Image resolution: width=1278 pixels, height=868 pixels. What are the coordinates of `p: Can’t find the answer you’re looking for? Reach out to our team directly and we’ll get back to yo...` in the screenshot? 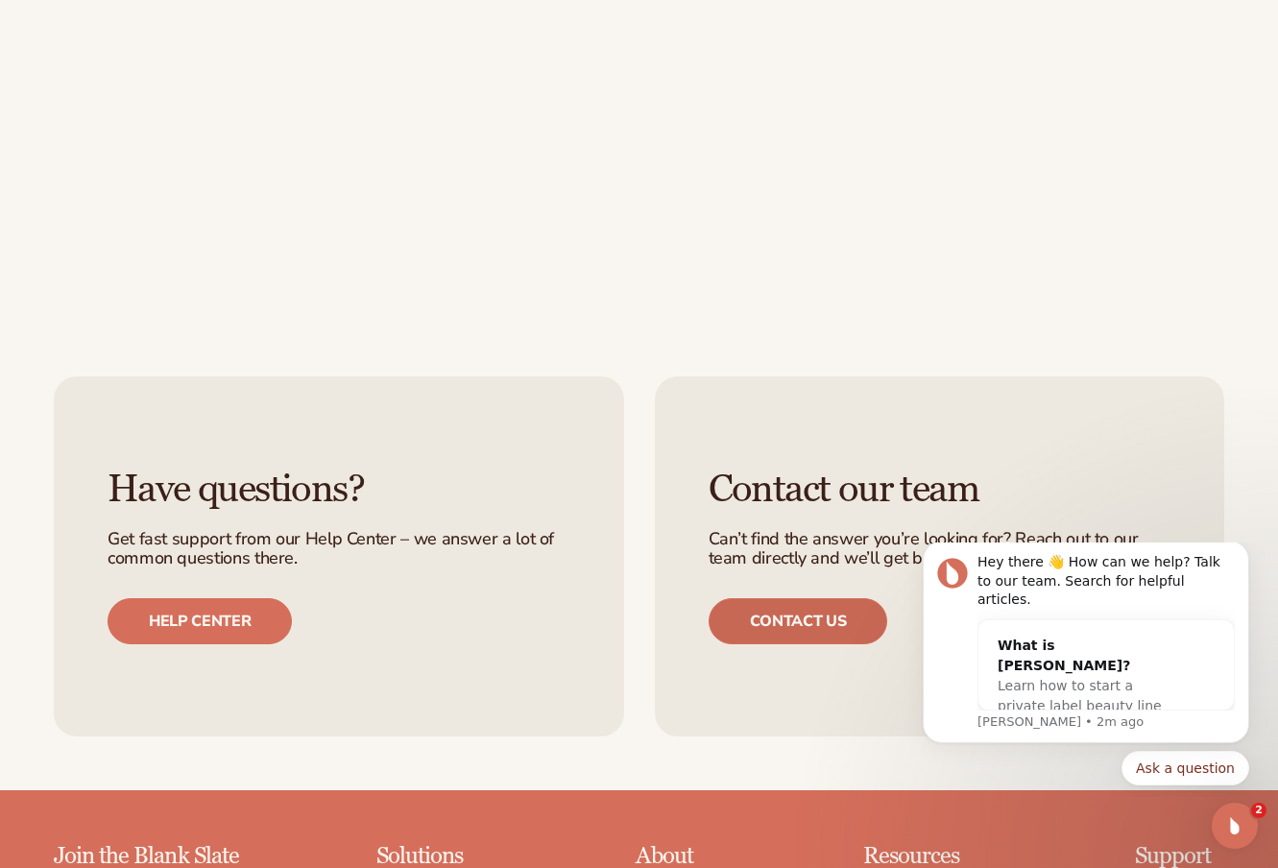 It's located at (940, 549).